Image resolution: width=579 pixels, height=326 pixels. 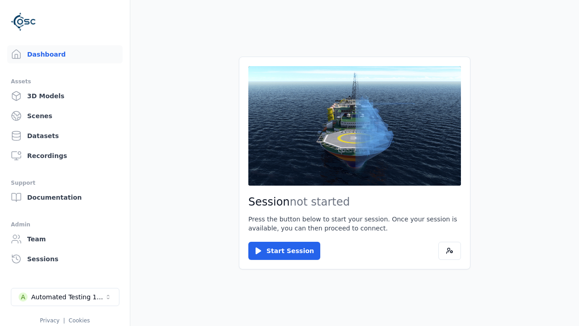 What do you see at coordinates (65, 54) in the screenshot?
I see `a: Dashboard` at bounding box center [65, 54].